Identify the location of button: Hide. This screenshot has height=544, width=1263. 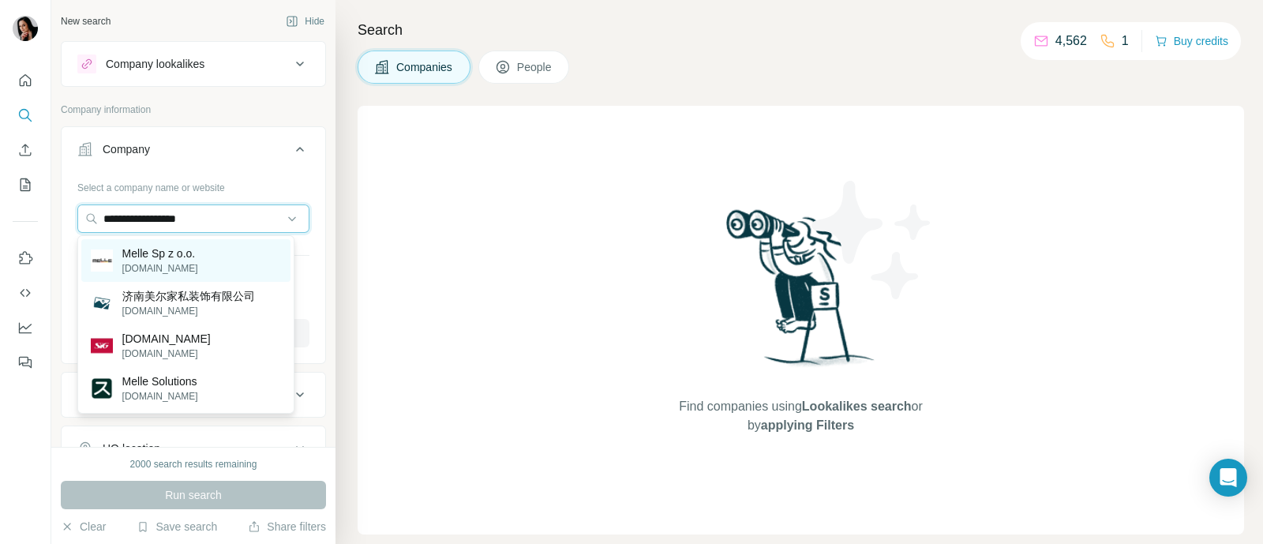
(305, 21).